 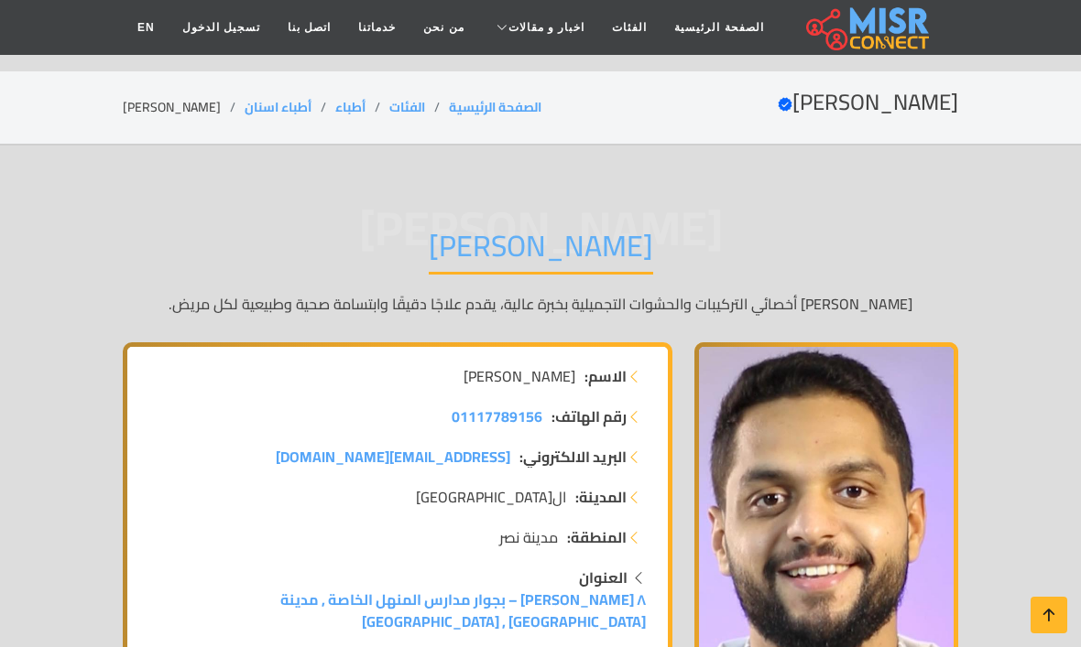 I want to click on strong: رقم الهاتف:, so click(x=589, y=417).